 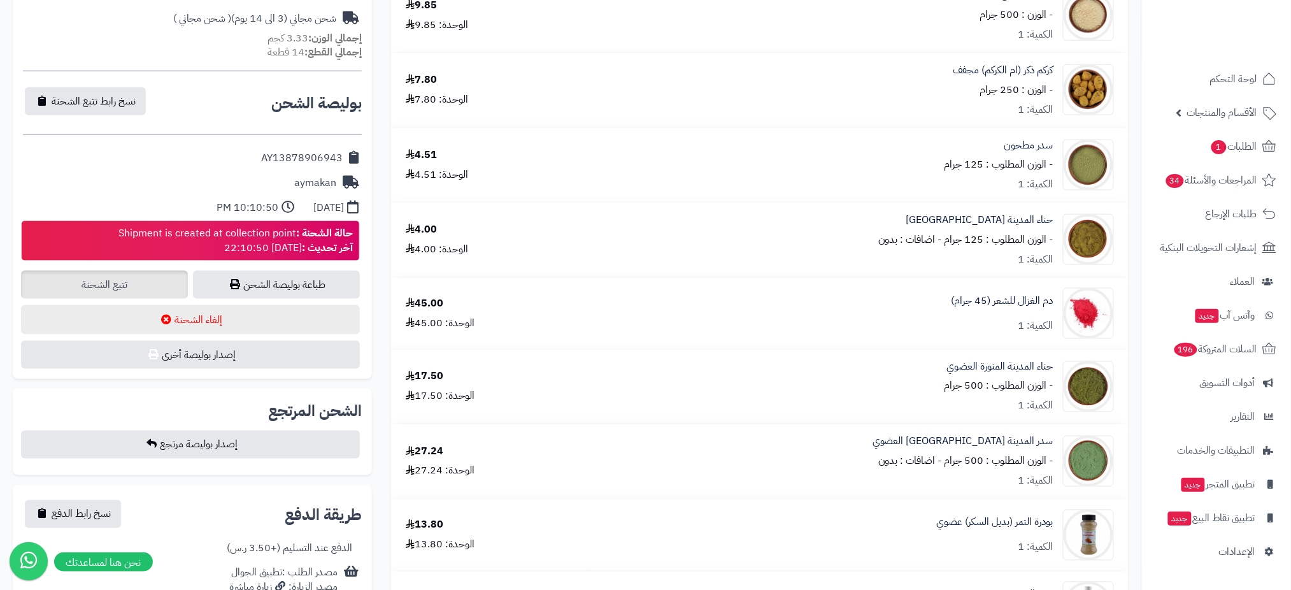 I want to click on a: تتبع الشحنة, so click(x=104, y=285).